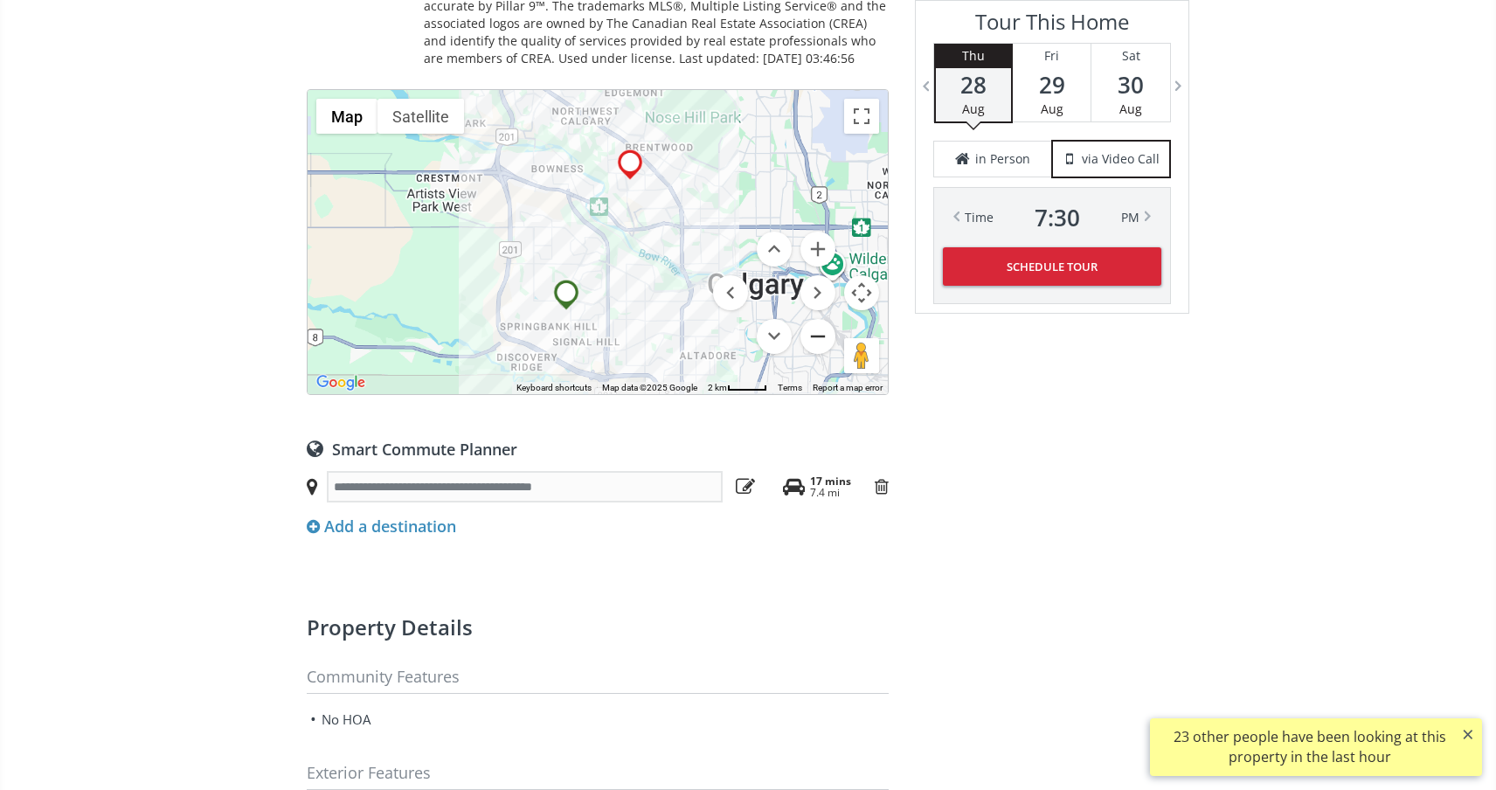  I want to click on div: Time PM, so click(1052, 218).